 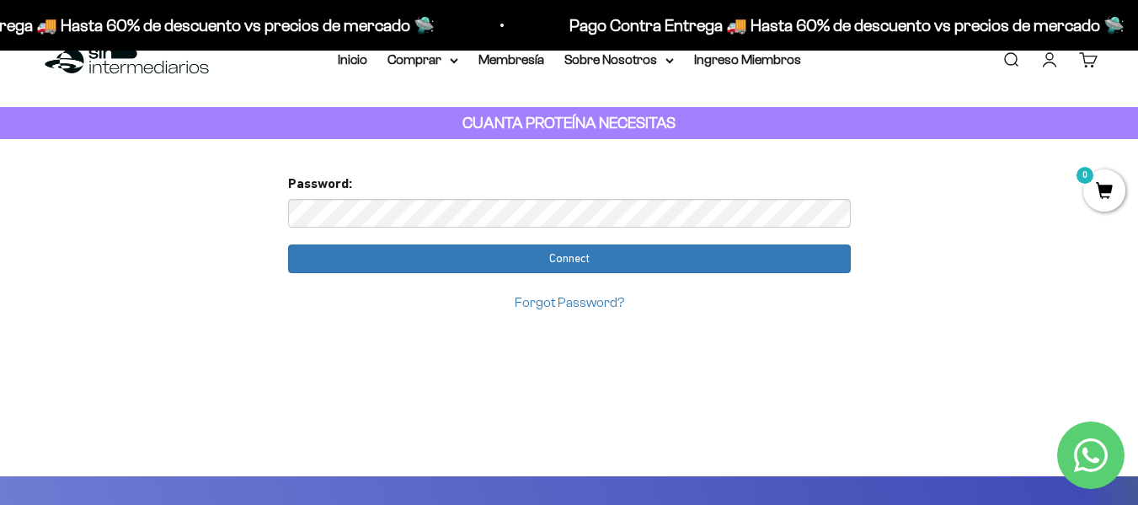 What do you see at coordinates (352, 59) in the screenshot?
I see `a: Inicio` at bounding box center [352, 59].